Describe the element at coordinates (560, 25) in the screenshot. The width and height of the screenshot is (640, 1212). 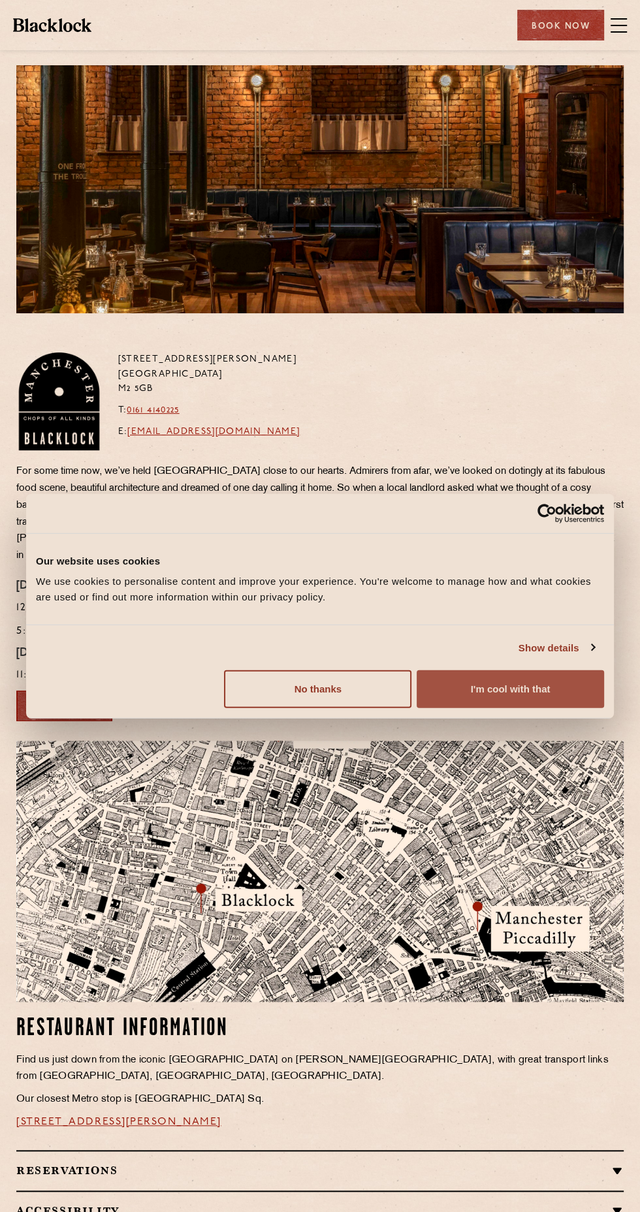
I see `div: Book Now` at that location.